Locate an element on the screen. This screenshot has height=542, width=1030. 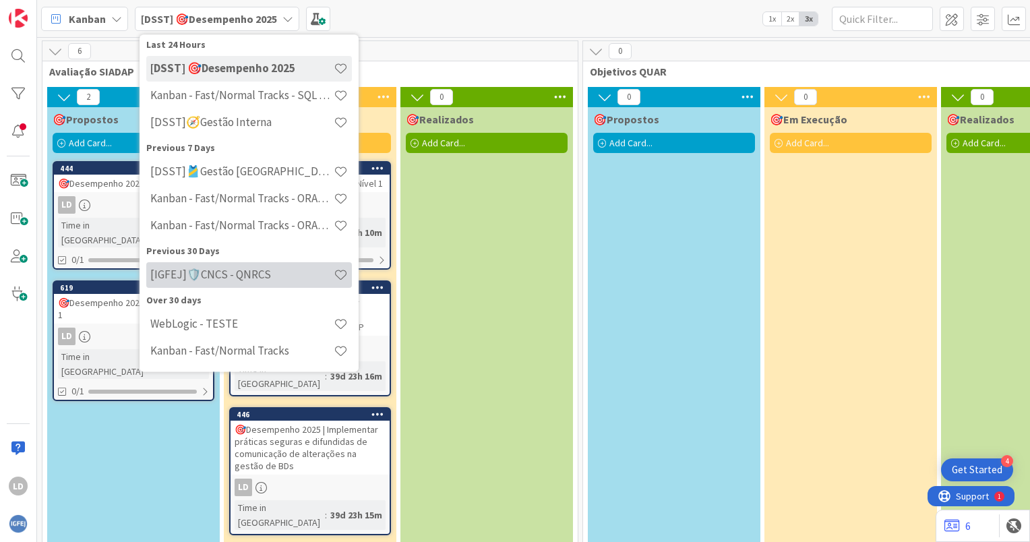
div: 🎯Desempenho 2025 | PR.SD-5 Nível 1 is located at coordinates (133, 309).